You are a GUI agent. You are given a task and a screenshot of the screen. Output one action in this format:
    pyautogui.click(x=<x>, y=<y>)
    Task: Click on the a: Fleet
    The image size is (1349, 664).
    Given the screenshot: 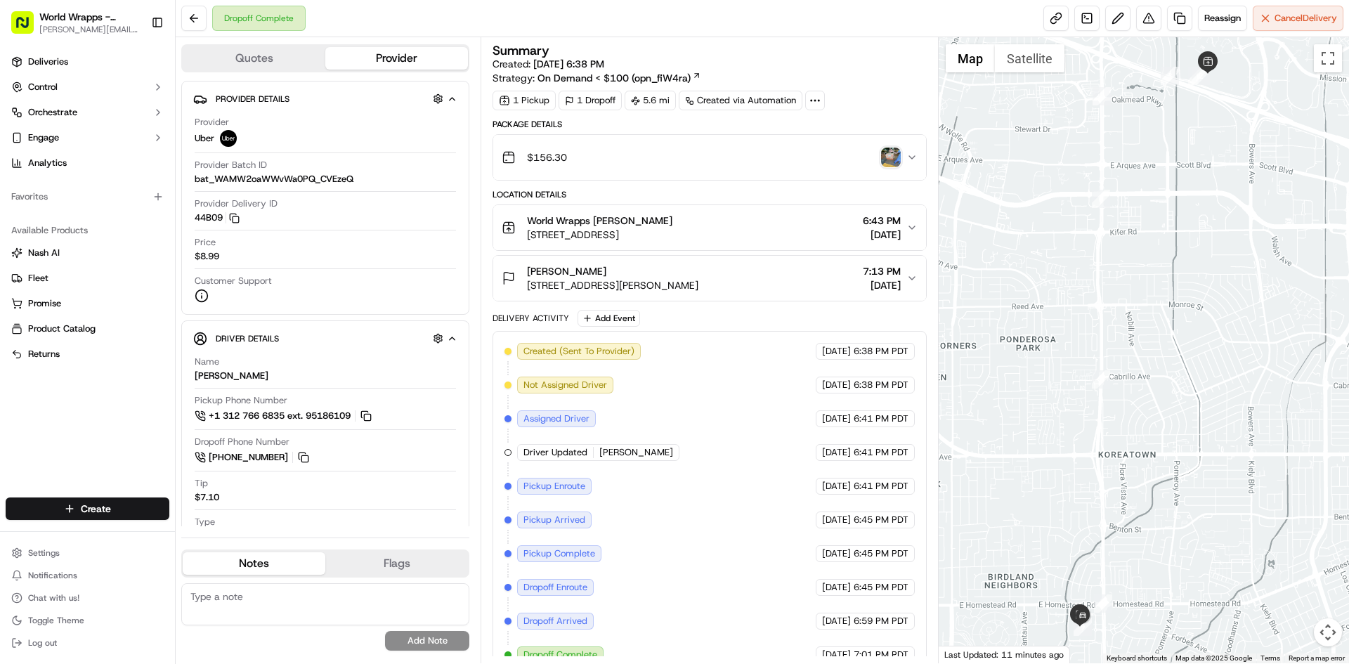 What is the action you would take?
    pyautogui.click(x=87, y=278)
    